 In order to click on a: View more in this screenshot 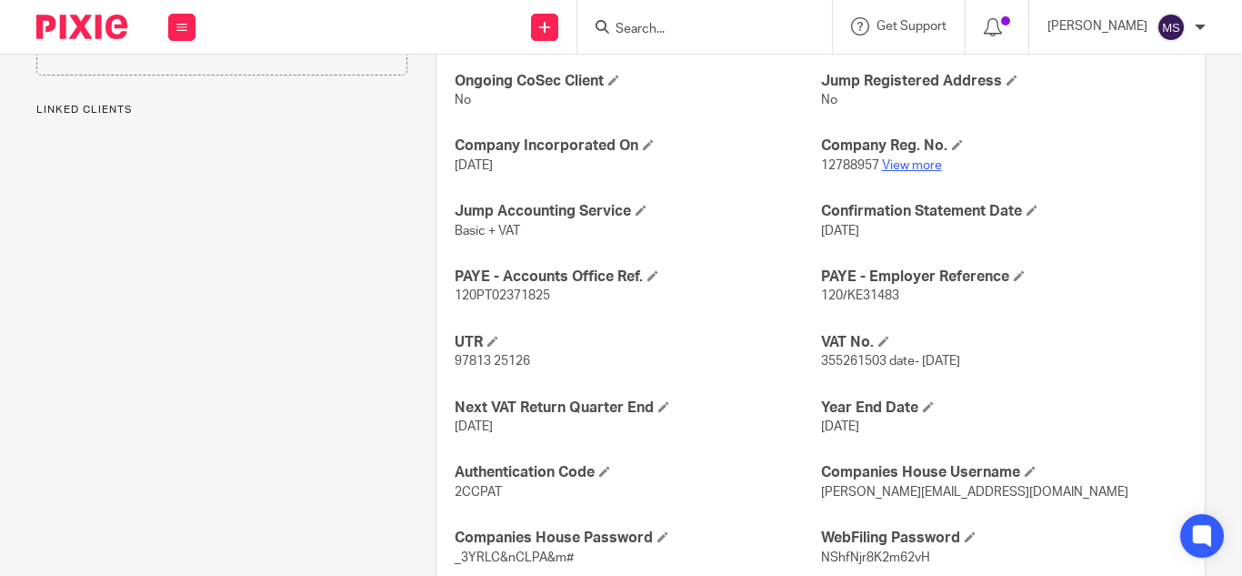, I will do `click(912, 165)`.